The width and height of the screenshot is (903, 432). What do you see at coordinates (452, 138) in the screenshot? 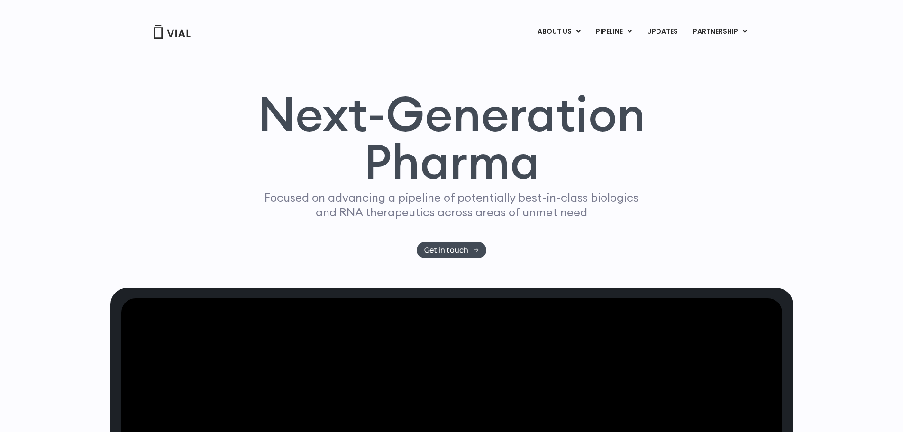
I see `h1: Next-Generation Pharma` at bounding box center [452, 138].